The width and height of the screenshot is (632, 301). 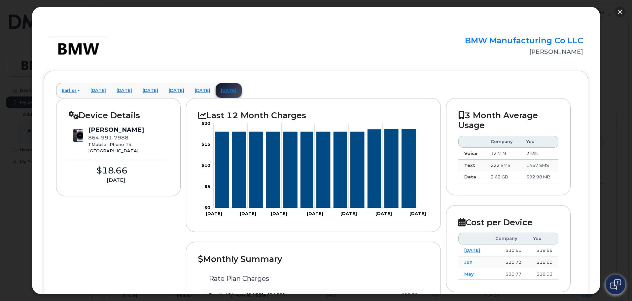 What do you see at coordinates (540, 166) in the screenshot?
I see `td: 1457 SMS` at bounding box center [540, 166].